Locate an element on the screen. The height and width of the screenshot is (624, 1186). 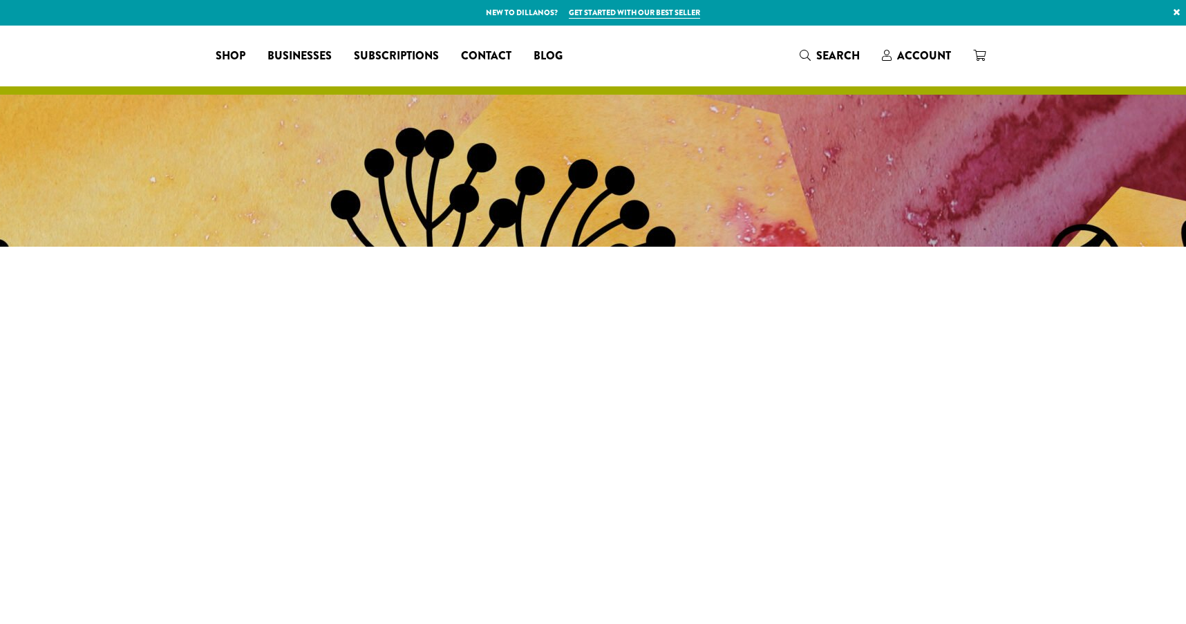
a: Search is located at coordinates (830, 55).